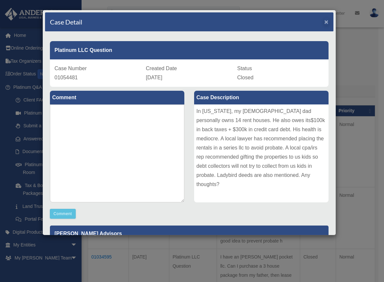 Image resolution: width=384 pixels, height=282 pixels. Describe the element at coordinates (189, 50) in the screenshot. I see `div: Platinum LLC Question` at that location.